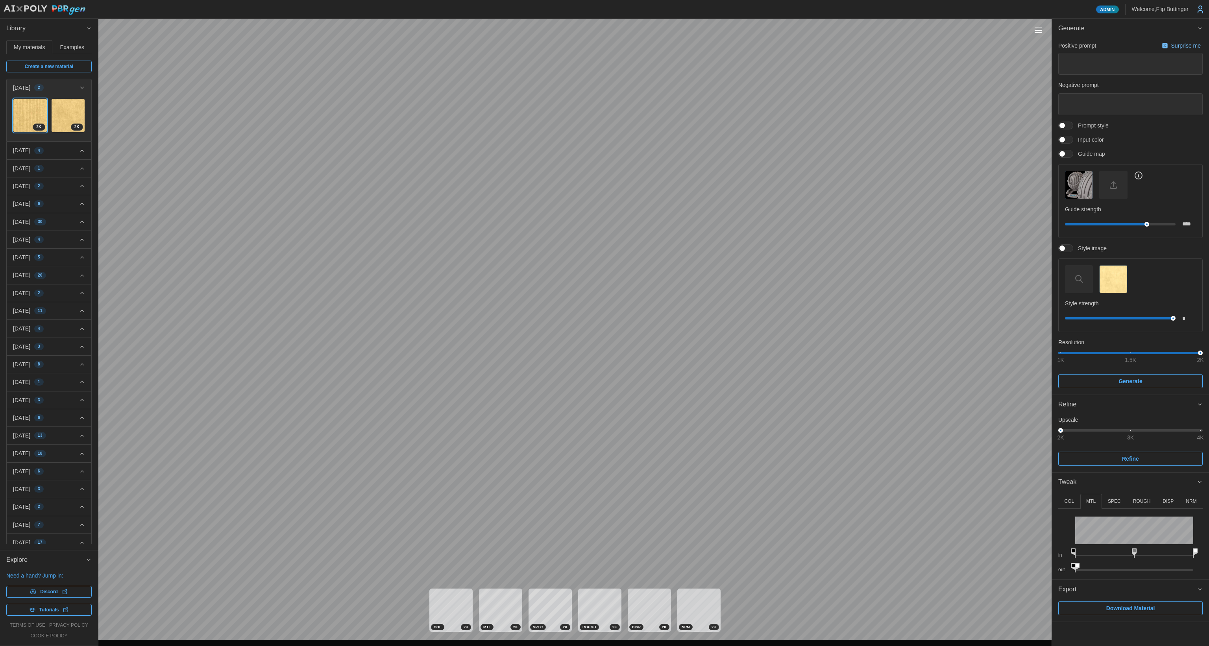 This screenshot has height=646, width=1209. What do you see at coordinates (1107, 9) in the screenshot?
I see `span: Admin` at bounding box center [1107, 9].